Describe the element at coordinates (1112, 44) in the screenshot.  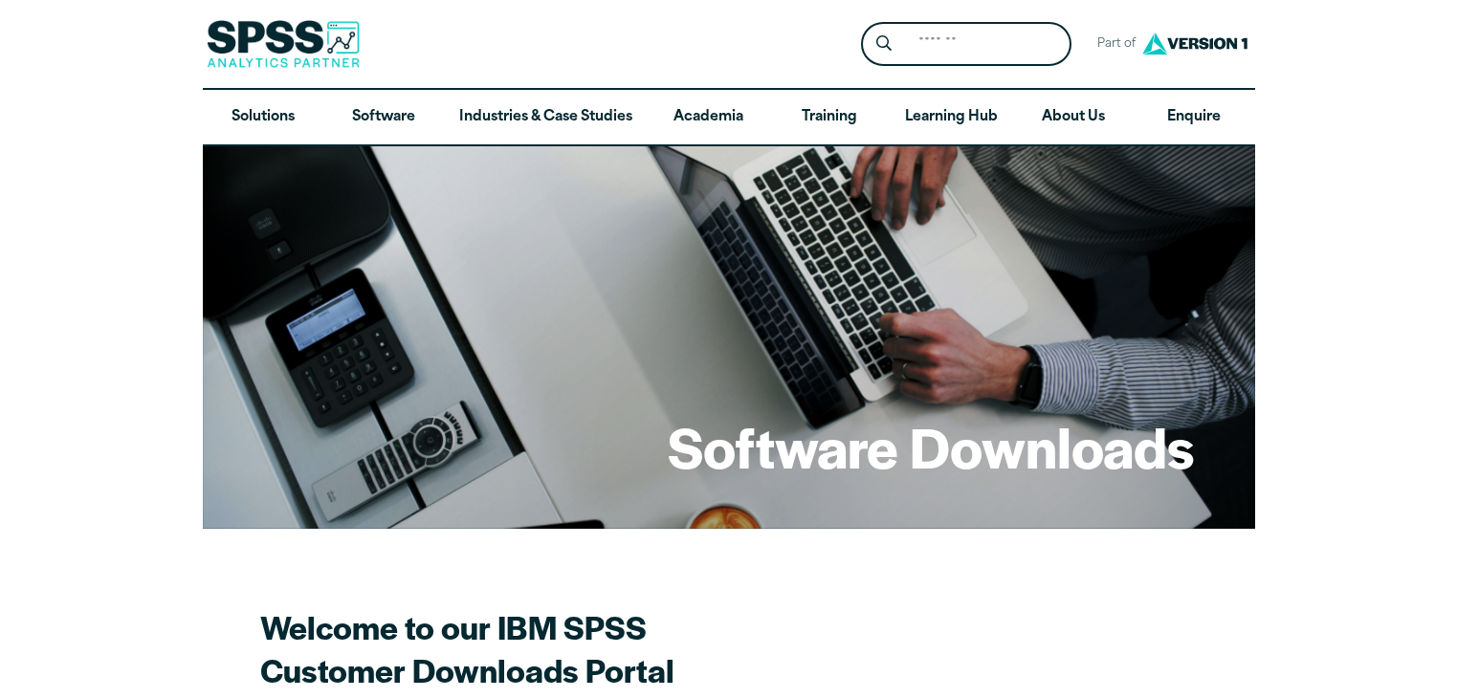
I see `span: Part of` at that location.